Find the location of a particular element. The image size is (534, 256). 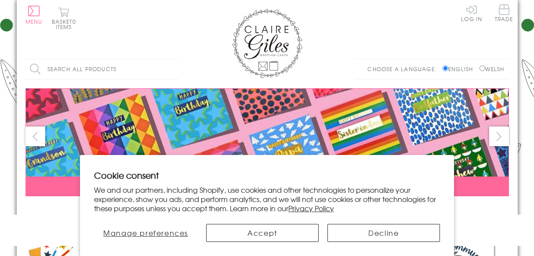

input: English is located at coordinates (445, 68).